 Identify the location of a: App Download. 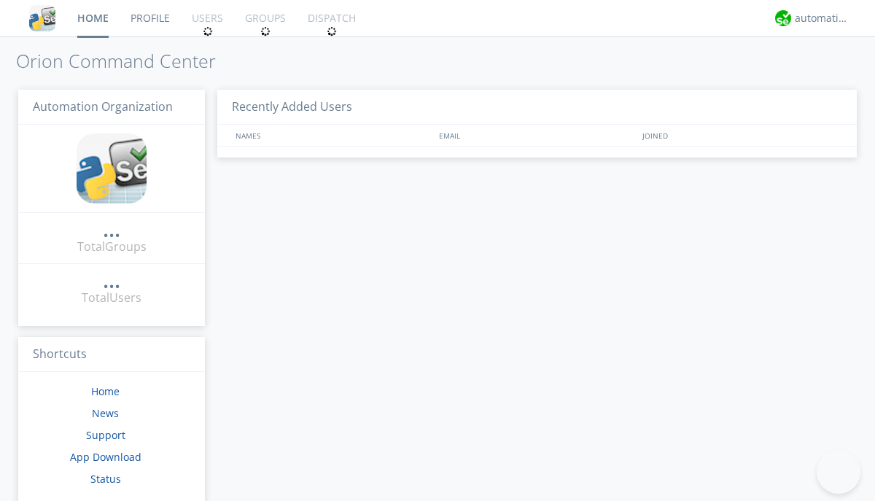
(106, 457).